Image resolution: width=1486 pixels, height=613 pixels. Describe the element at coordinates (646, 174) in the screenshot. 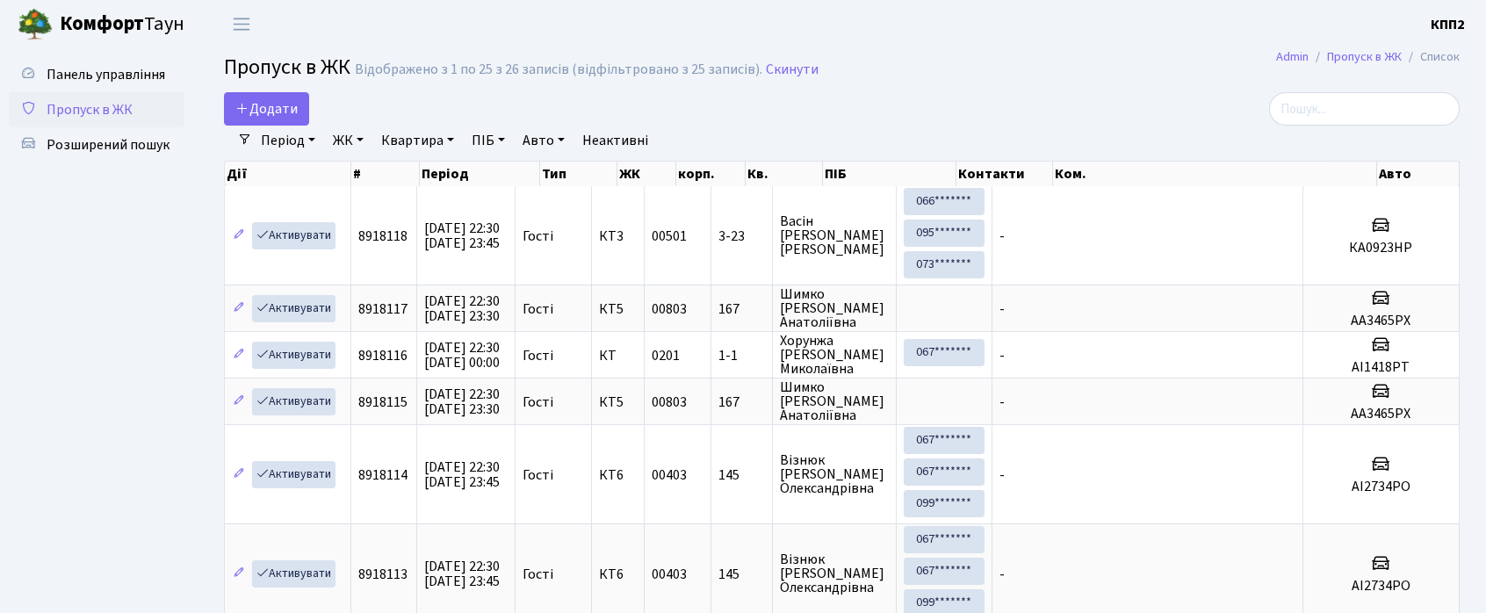

I see `th: ЖК` at that location.